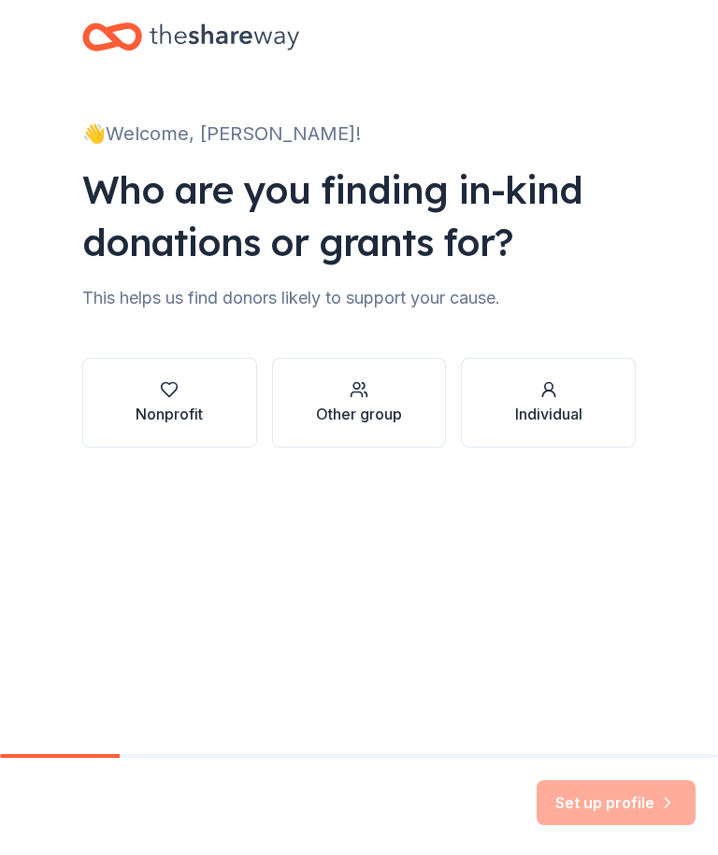  Describe the element at coordinates (548, 403) in the screenshot. I see `button: Individual` at that location.